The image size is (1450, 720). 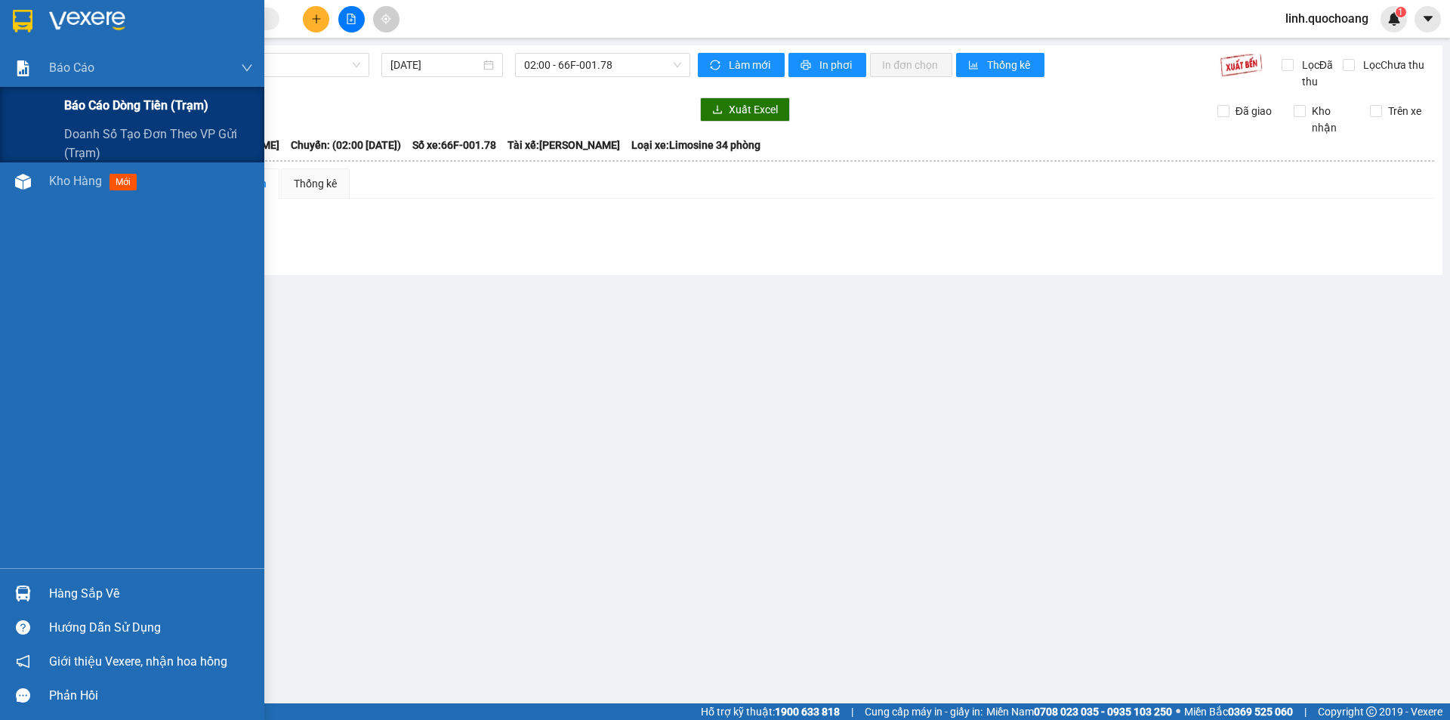 I want to click on strong: 1900 633 818, so click(x=807, y=711).